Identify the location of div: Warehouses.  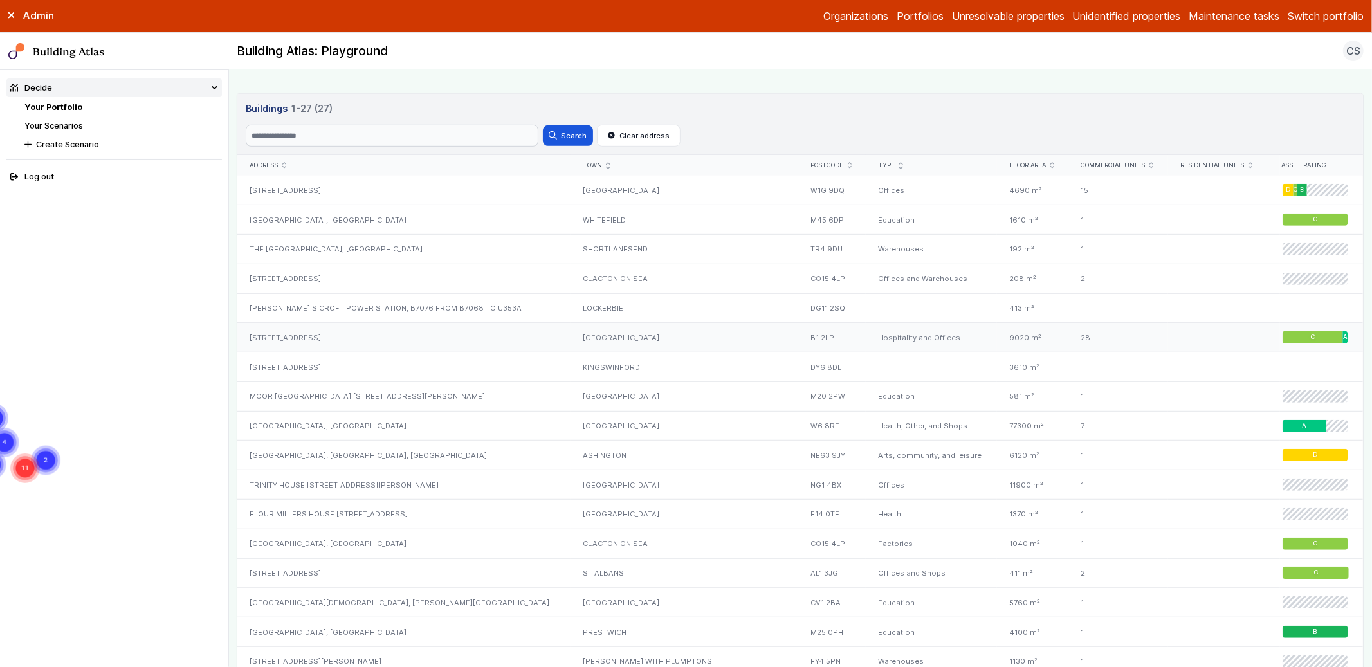
(931, 250).